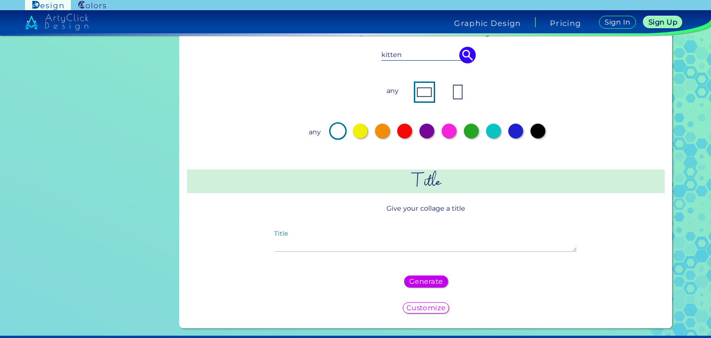  What do you see at coordinates (487, 23) in the screenshot?
I see `h4: Graphic Design` at bounding box center [487, 23].